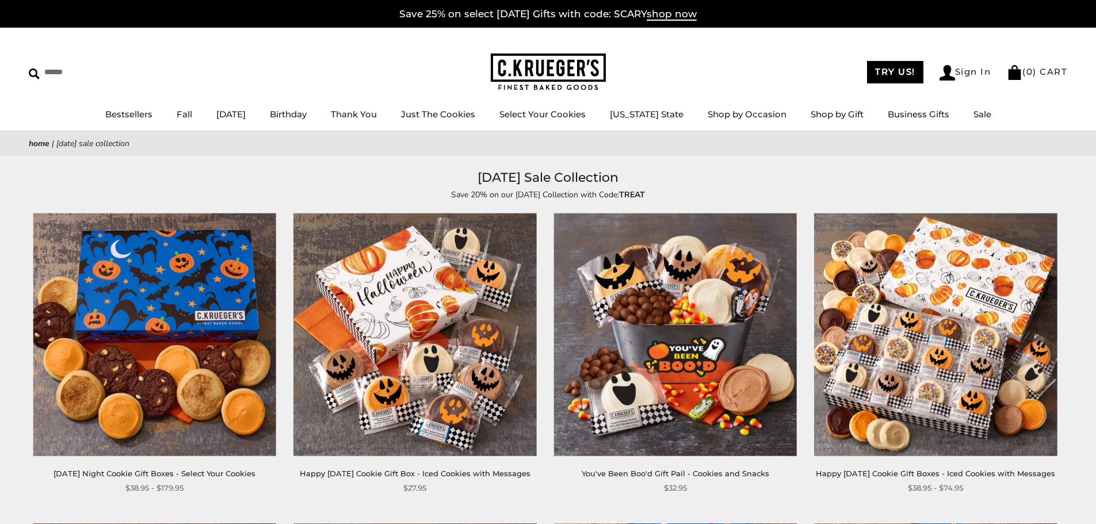 Image resolution: width=1096 pixels, height=524 pixels. Describe the element at coordinates (632, 194) in the screenshot. I see `strong: TREAT` at that location.